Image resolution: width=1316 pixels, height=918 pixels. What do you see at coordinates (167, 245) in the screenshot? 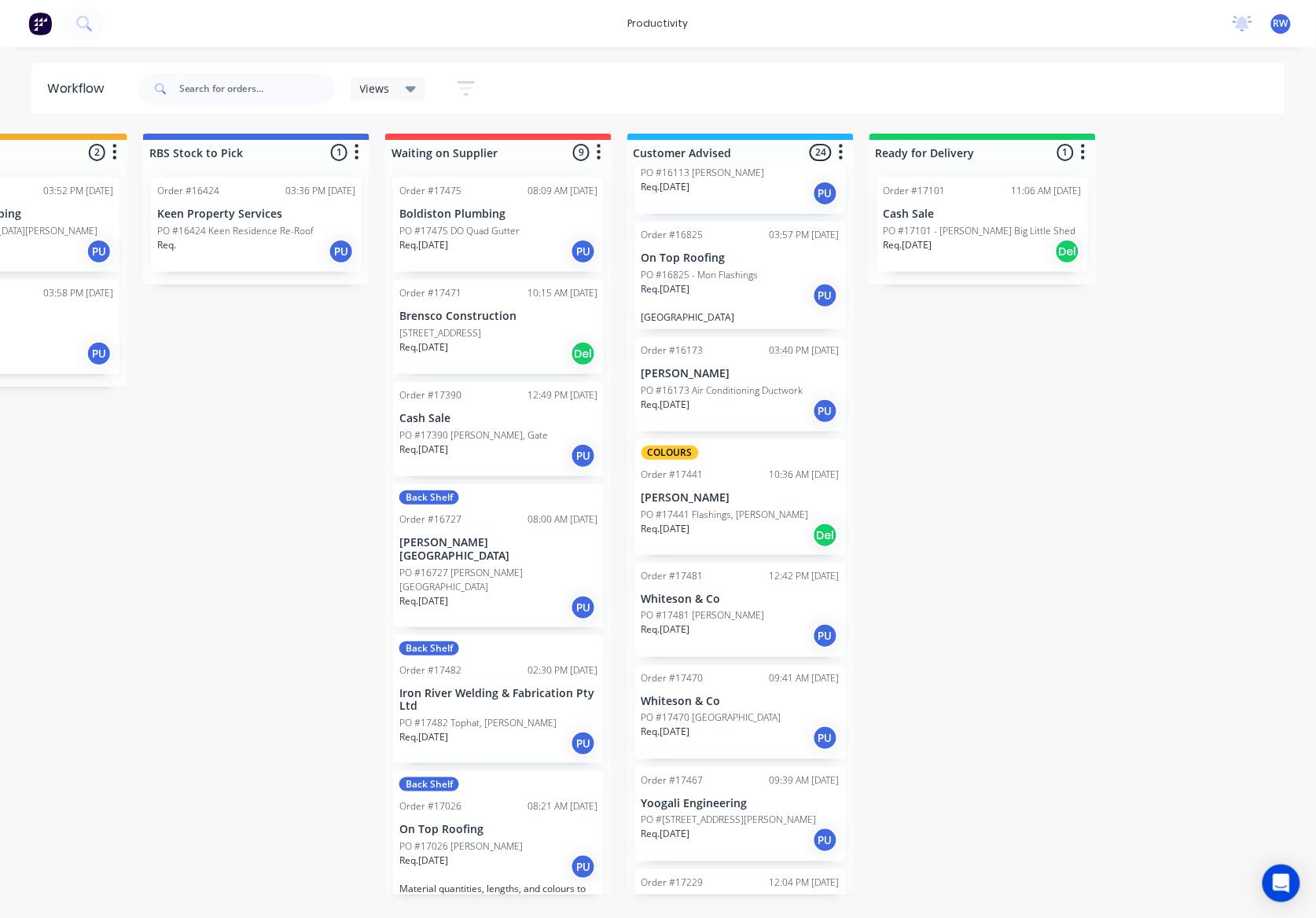
I see `p: Req.` at bounding box center [167, 245].